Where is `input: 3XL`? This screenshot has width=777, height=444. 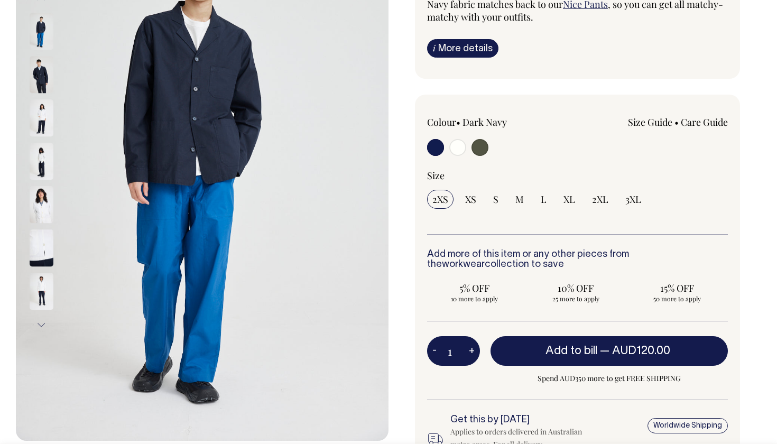
input: 3XL is located at coordinates (633, 199).